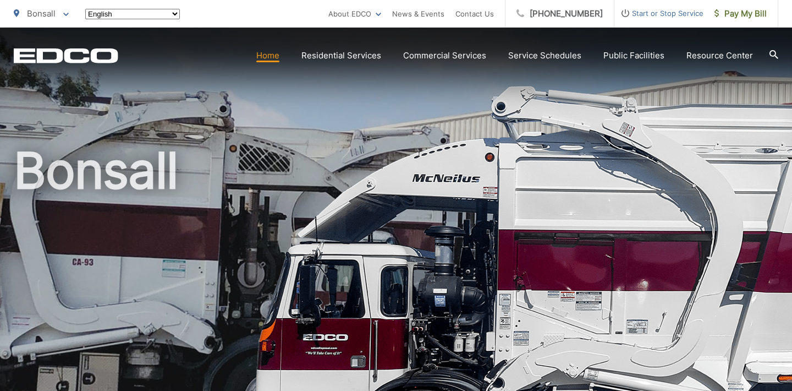 This screenshot has width=792, height=391. Describe the element at coordinates (418, 14) in the screenshot. I see `a: News & Events` at that location.